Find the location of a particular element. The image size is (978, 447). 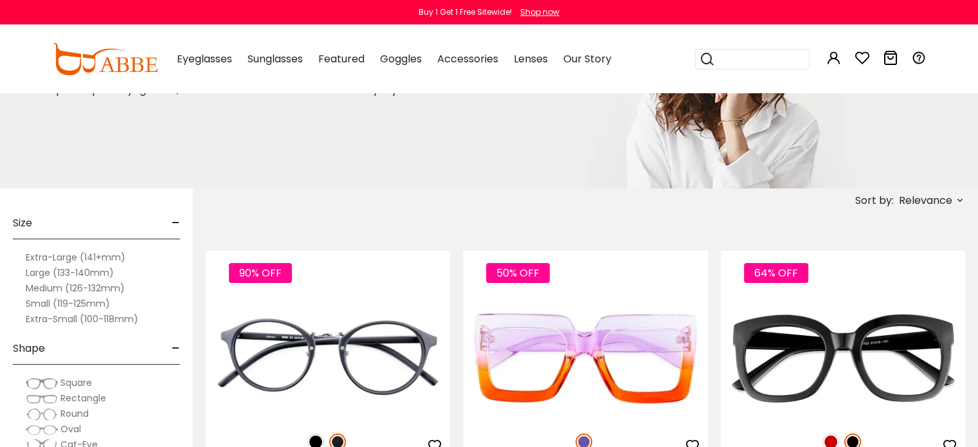

label: Extra-Small (100-118mm) is located at coordinates (82, 319).